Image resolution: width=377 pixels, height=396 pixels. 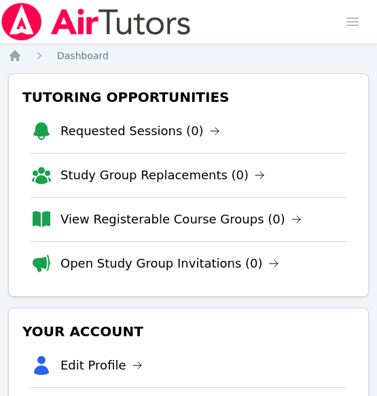 What do you see at coordinates (188, 56) in the screenshot?
I see `nav: Breadcrumb` at bounding box center [188, 56].